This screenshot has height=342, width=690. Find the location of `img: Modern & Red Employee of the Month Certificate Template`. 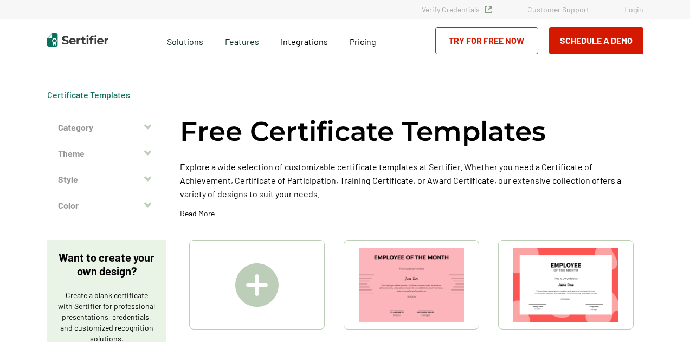

img: Modern & Red Employee of the Month Certificate Template is located at coordinates (566, 285).